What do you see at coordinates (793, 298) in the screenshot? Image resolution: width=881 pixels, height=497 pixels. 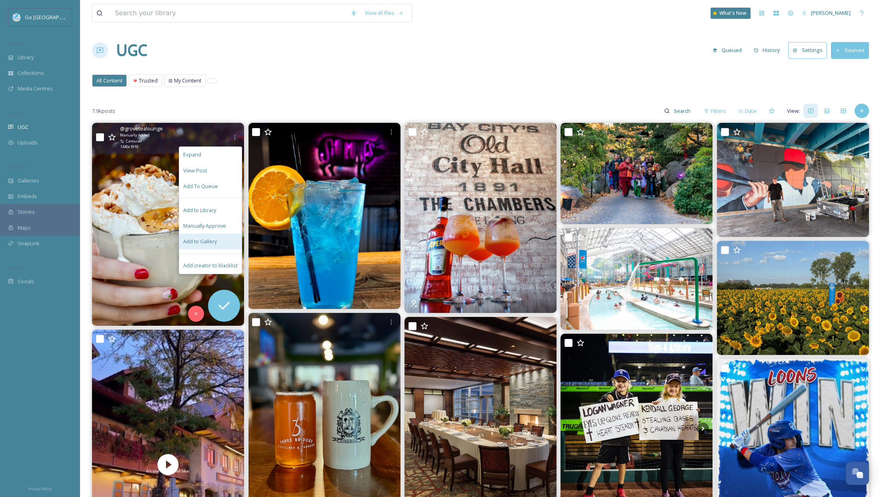 I see `img: Pictures just don’t do this field justice! We are in FULL BLOOM and WOW is it beautiful 🥹` at bounding box center [793, 298].